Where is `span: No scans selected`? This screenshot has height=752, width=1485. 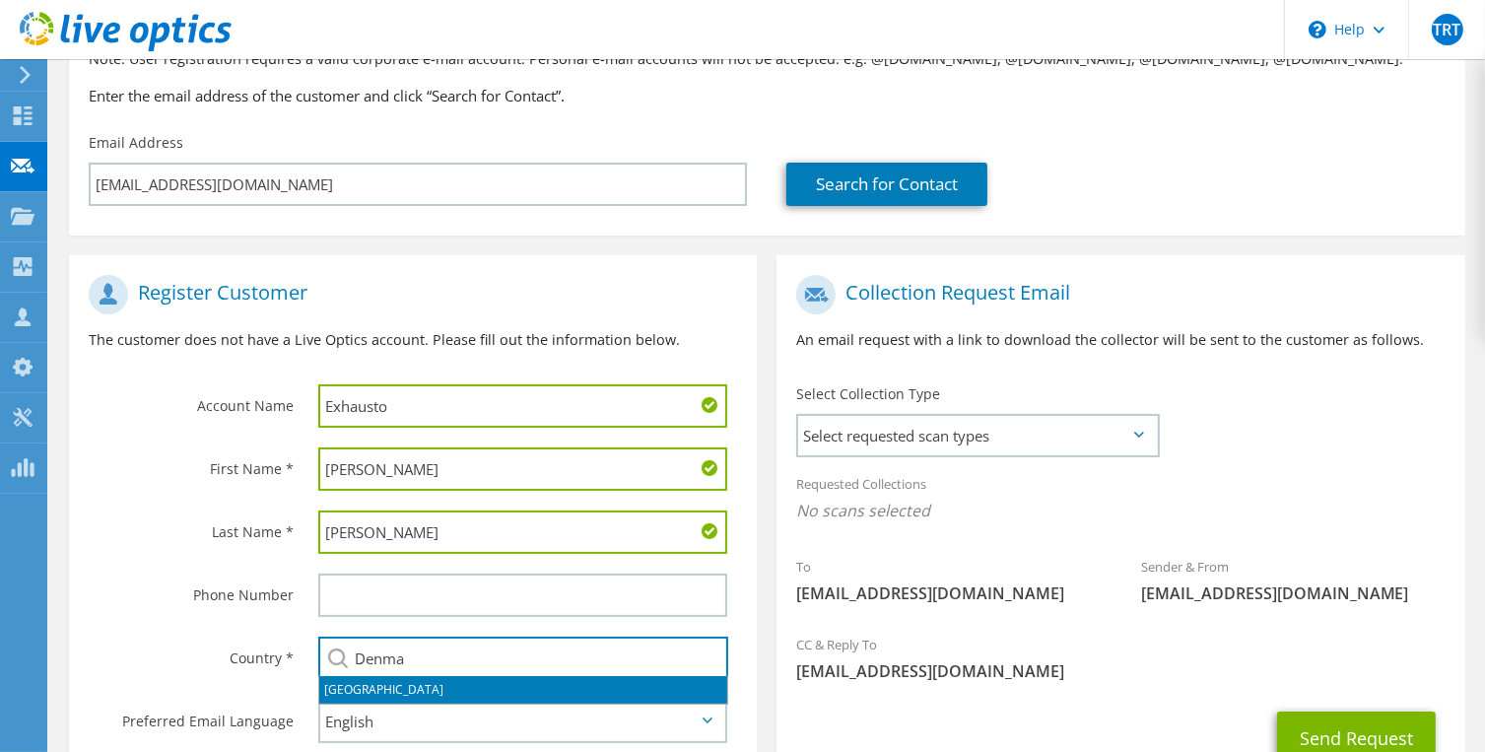
span: No scans selected is located at coordinates (1120, 510).